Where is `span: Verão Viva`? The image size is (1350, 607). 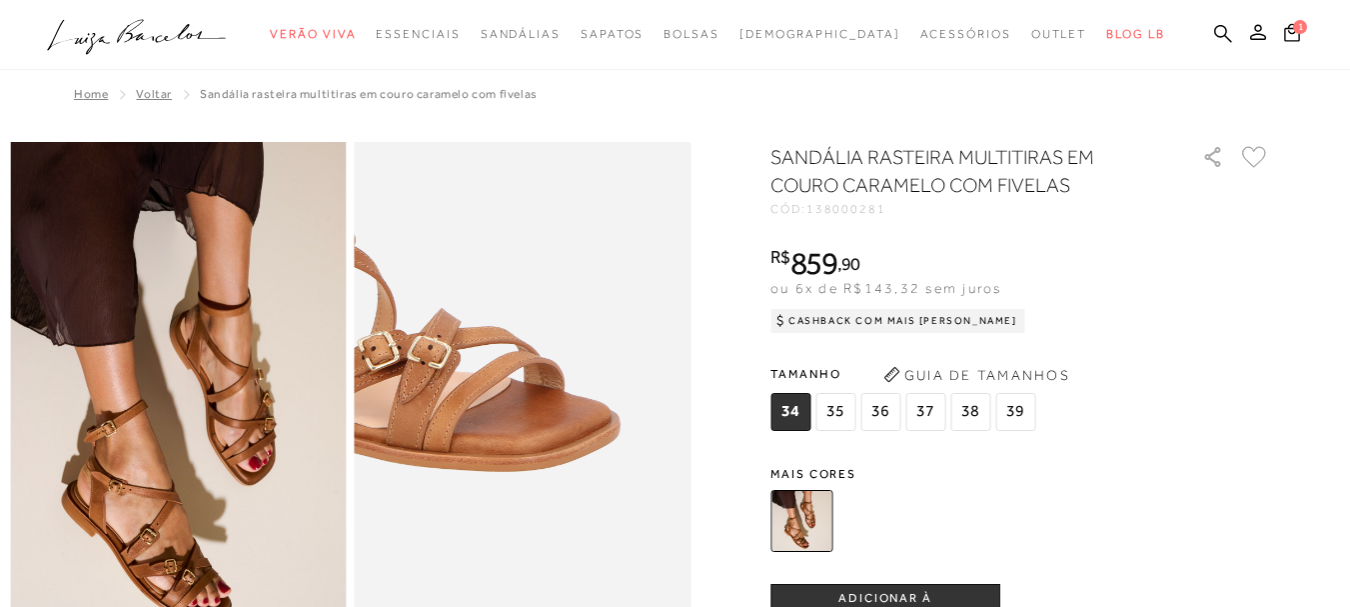 span: Verão Viva is located at coordinates (313, 34).